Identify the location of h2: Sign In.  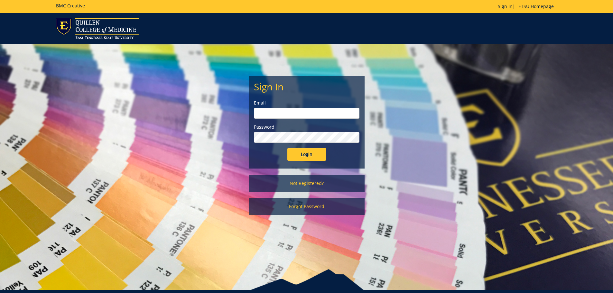
(307, 87).